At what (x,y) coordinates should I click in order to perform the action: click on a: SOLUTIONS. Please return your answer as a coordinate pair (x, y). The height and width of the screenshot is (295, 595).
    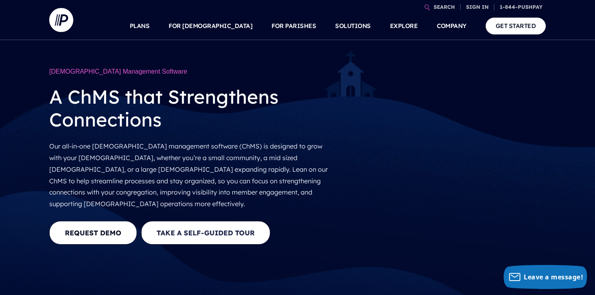
    Looking at the image, I should click on (353, 26).